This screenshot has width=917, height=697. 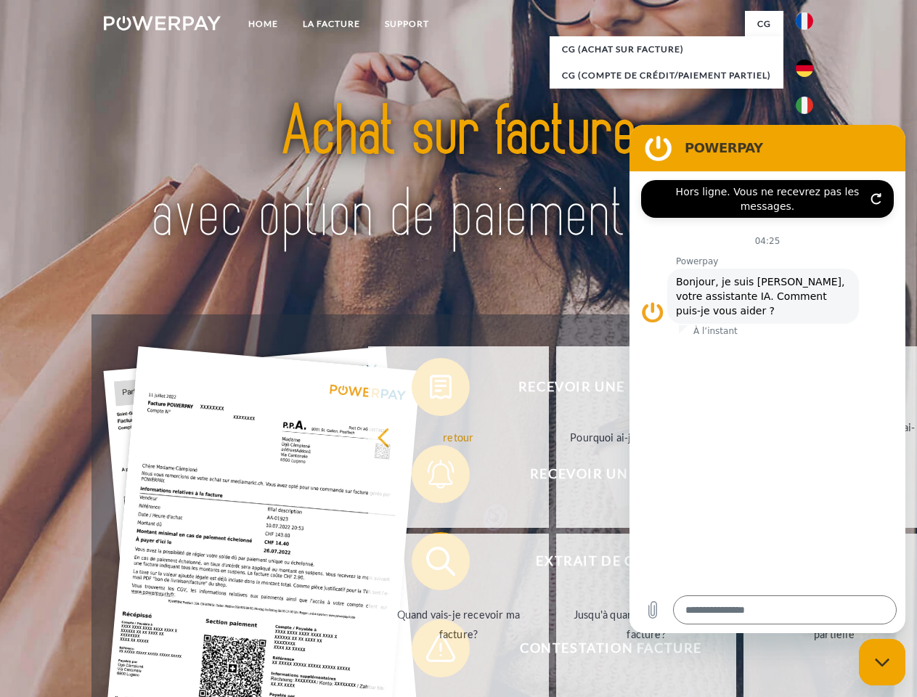 What do you see at coordinates (458, 624) in the screenshot?
I see `div: Quand vais-je recevoir ma facture?` at bounding box center [458, 624].